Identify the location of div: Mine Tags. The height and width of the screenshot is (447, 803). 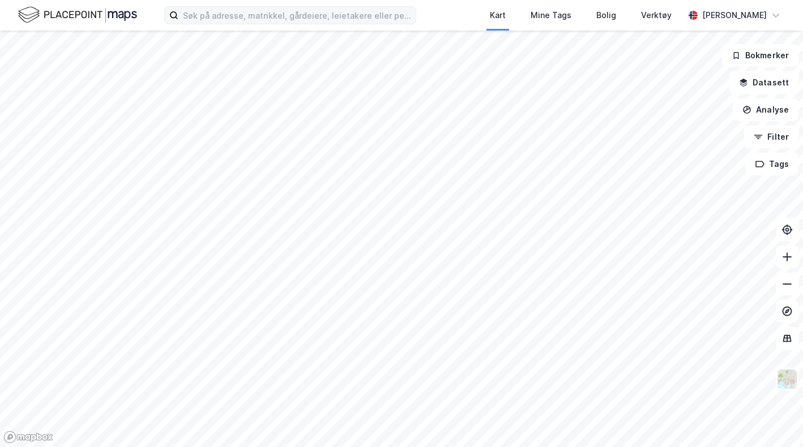
(551, 15).